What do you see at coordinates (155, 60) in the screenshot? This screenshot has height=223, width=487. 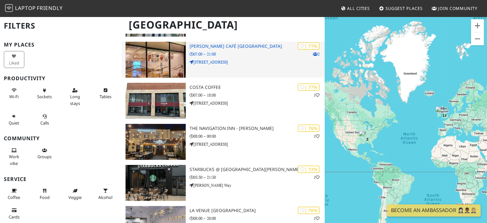 I see `img: Elio Café Birmingham` at bounding box center [155, 60].